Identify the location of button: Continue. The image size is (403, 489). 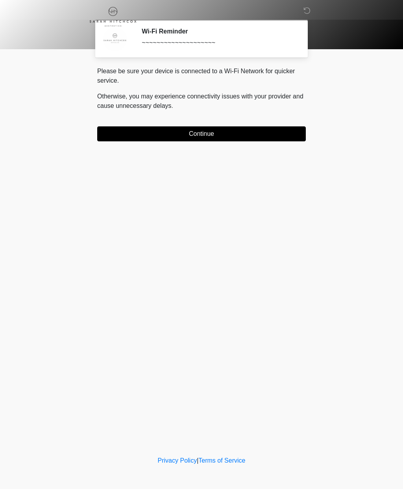
(201, 134).